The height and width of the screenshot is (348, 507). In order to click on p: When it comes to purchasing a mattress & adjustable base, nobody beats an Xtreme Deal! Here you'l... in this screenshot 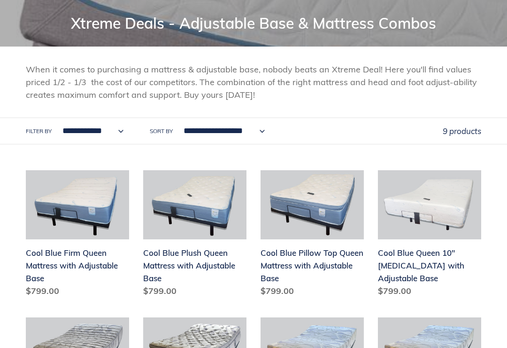, I will do `click(254, 82)`.